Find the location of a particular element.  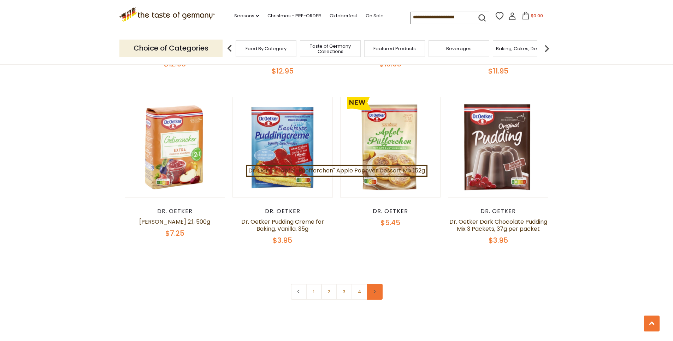

span: Food By Category is located at coordinates (266, 48).